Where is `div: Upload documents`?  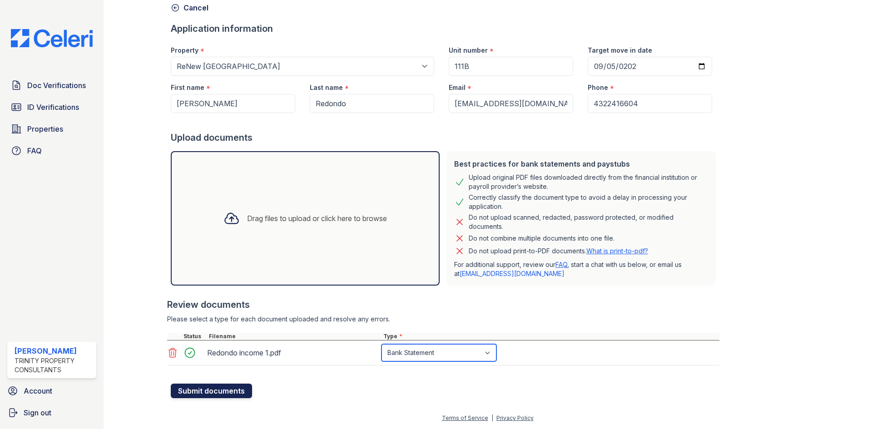
div: Upload documents is located at coordinates (445, 138).